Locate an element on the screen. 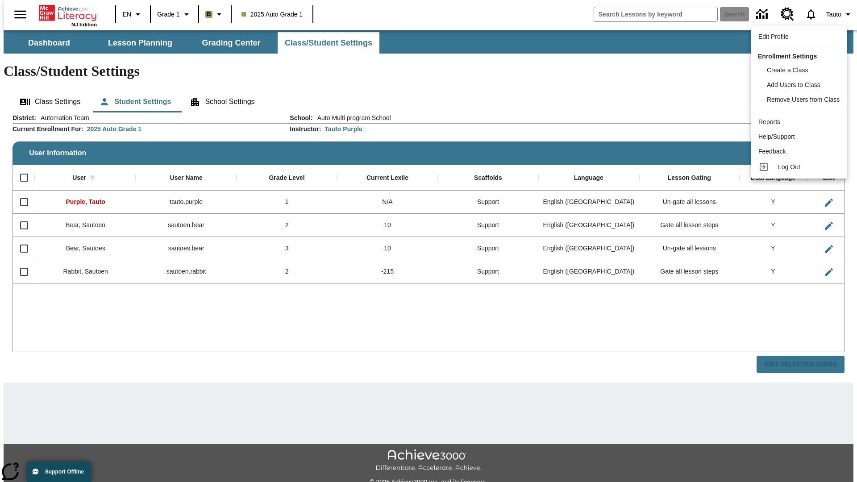 The height and width of the screenshot is (482, 857). span: Reports is located at coordinates (769, 122).